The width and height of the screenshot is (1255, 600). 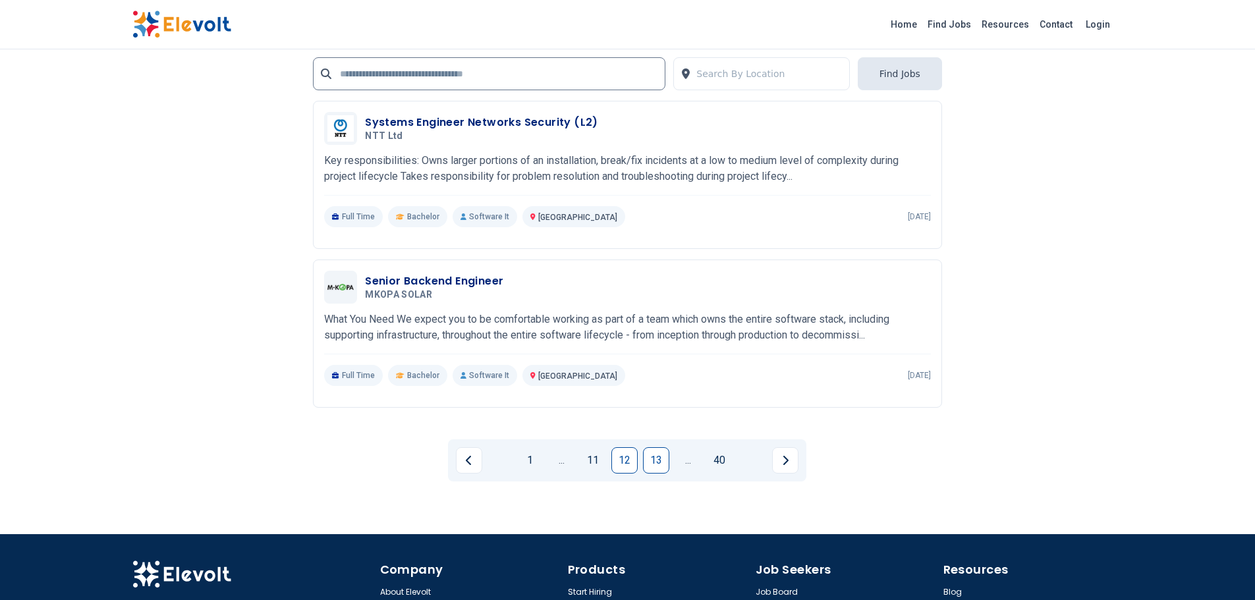 I want to click on a: NTT LtdSystems Engineer Networks Security (L2)NTT LtdKey responsibilities: Owns larger portions o..., so click(x=627, y=169).